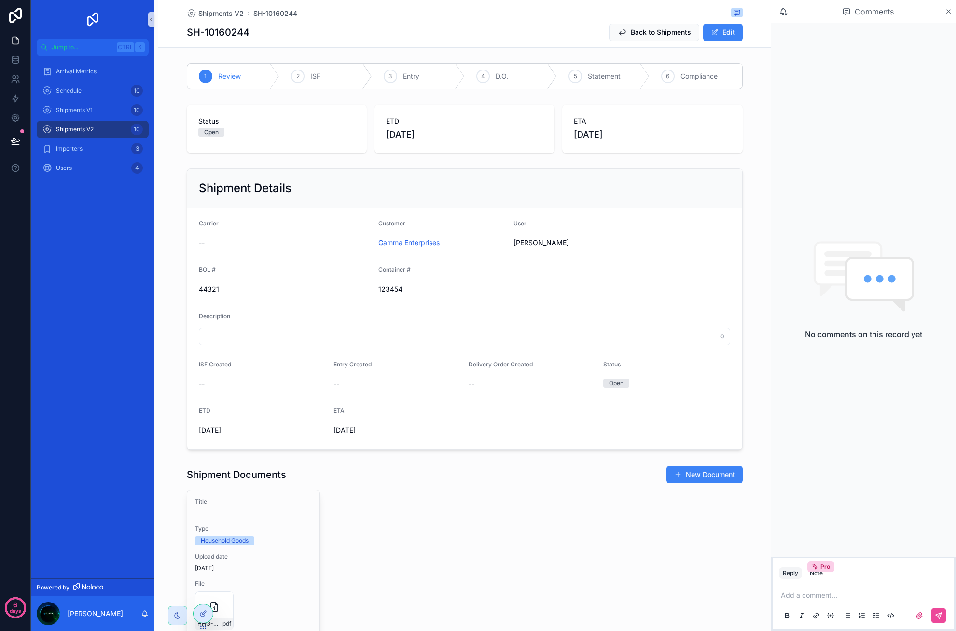  What do you see at coordinates (69, 91) in the screenshot?
I see `span: Schedule` at bounding box center [69, 91].